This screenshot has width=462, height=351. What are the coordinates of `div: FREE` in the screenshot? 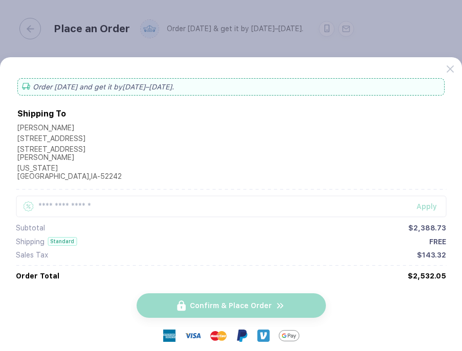 It's located at (437, 242).